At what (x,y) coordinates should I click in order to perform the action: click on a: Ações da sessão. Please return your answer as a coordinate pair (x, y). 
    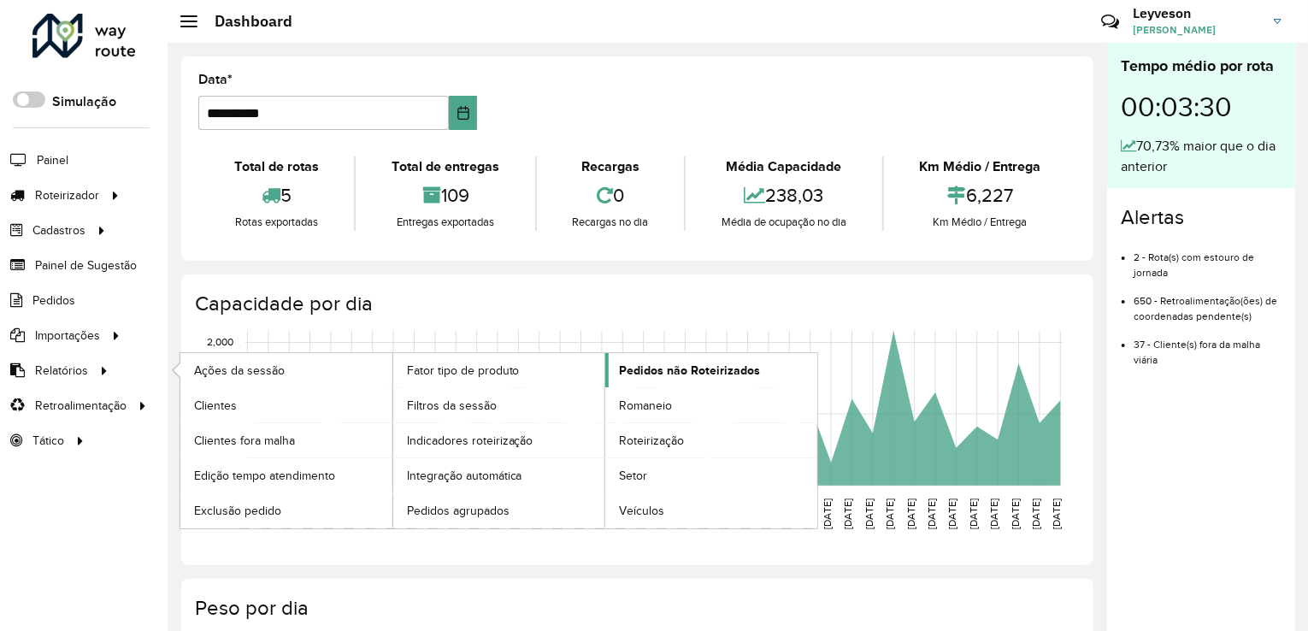
    Looking at the image, I should click on (286, 370).